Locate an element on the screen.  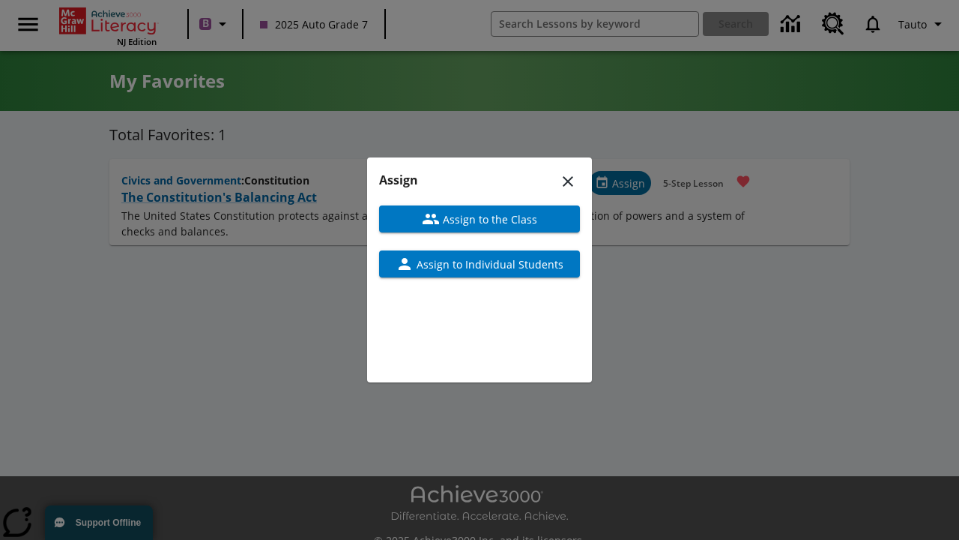
span: Assign to Individual Students is located at coordinates (489, 264).